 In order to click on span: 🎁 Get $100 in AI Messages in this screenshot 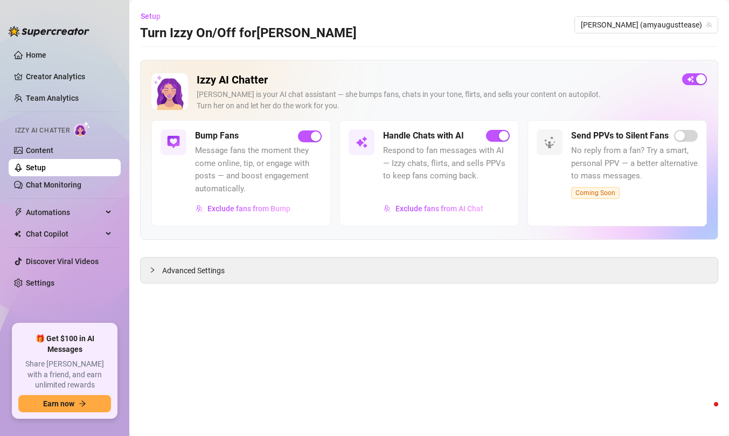, I will do `click(65, 344)`.